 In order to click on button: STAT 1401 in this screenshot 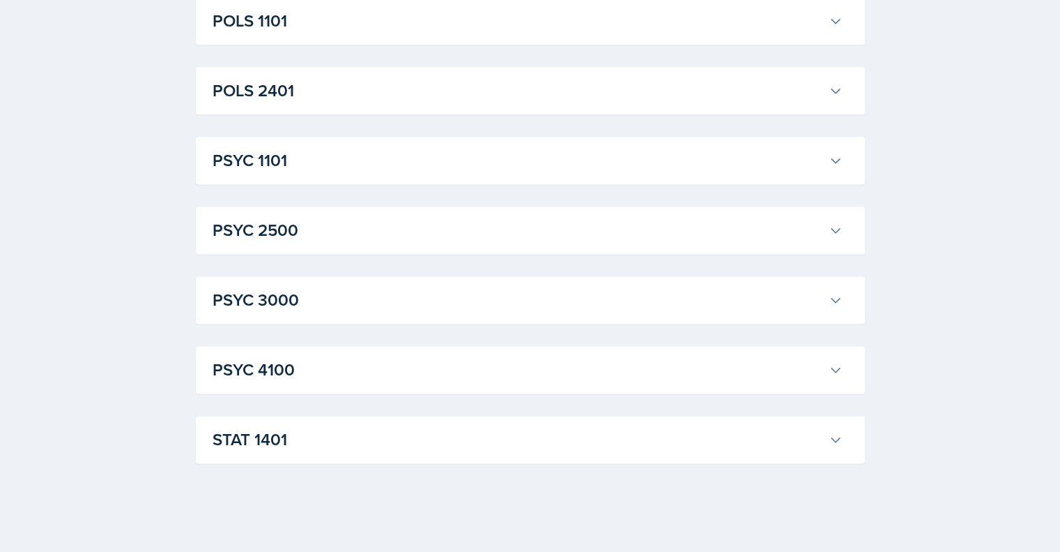, I will do `click(528, 439)`.